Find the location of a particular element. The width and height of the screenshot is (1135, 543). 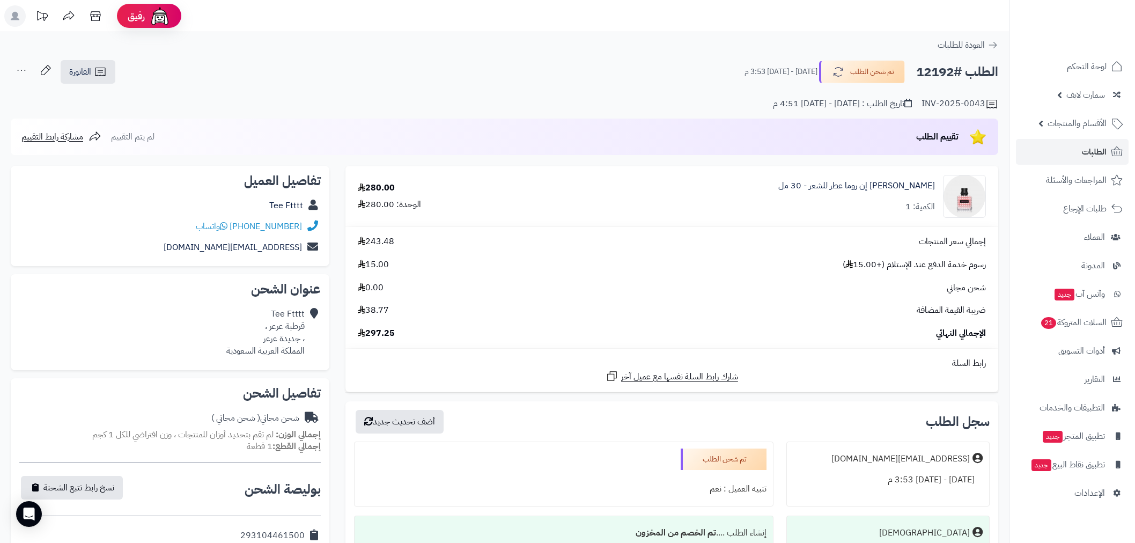

span: رفيق is located at coordinates (136, 16).